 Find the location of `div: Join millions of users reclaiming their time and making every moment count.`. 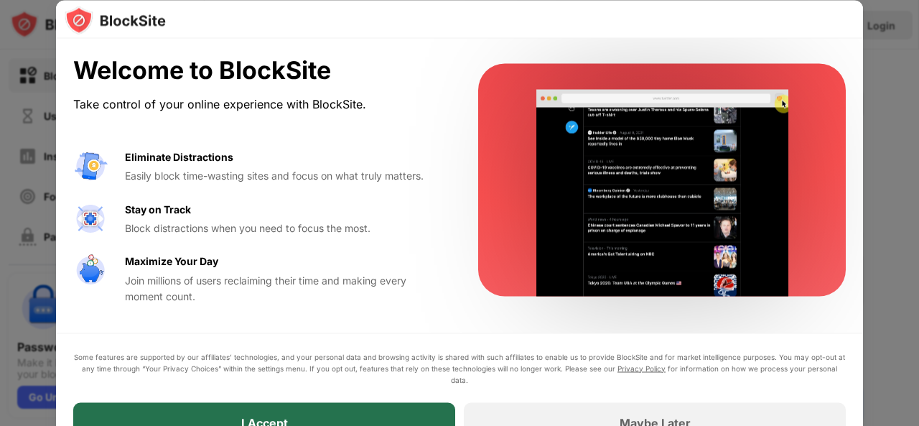

div: Join millions of users reclaiming their time and making every moment count. is located at coordinates (284, 288).